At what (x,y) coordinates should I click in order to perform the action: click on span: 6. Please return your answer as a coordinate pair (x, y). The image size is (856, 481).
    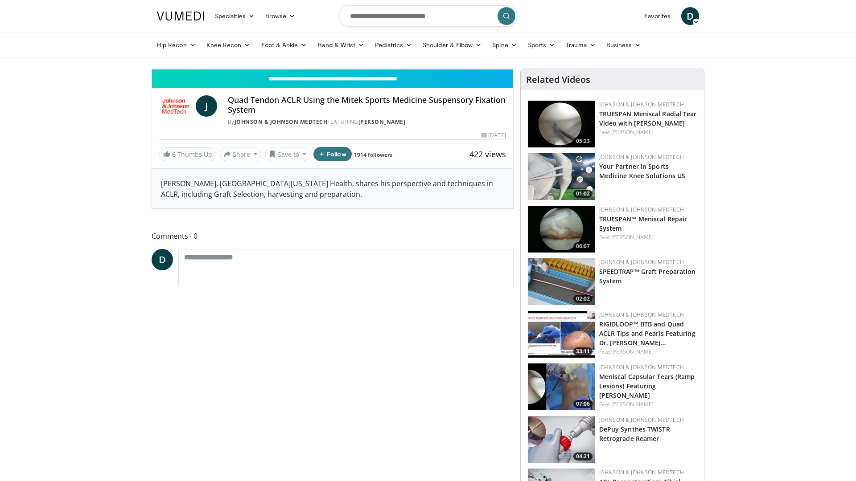
    Looking at the image, I should click on (174, 154).